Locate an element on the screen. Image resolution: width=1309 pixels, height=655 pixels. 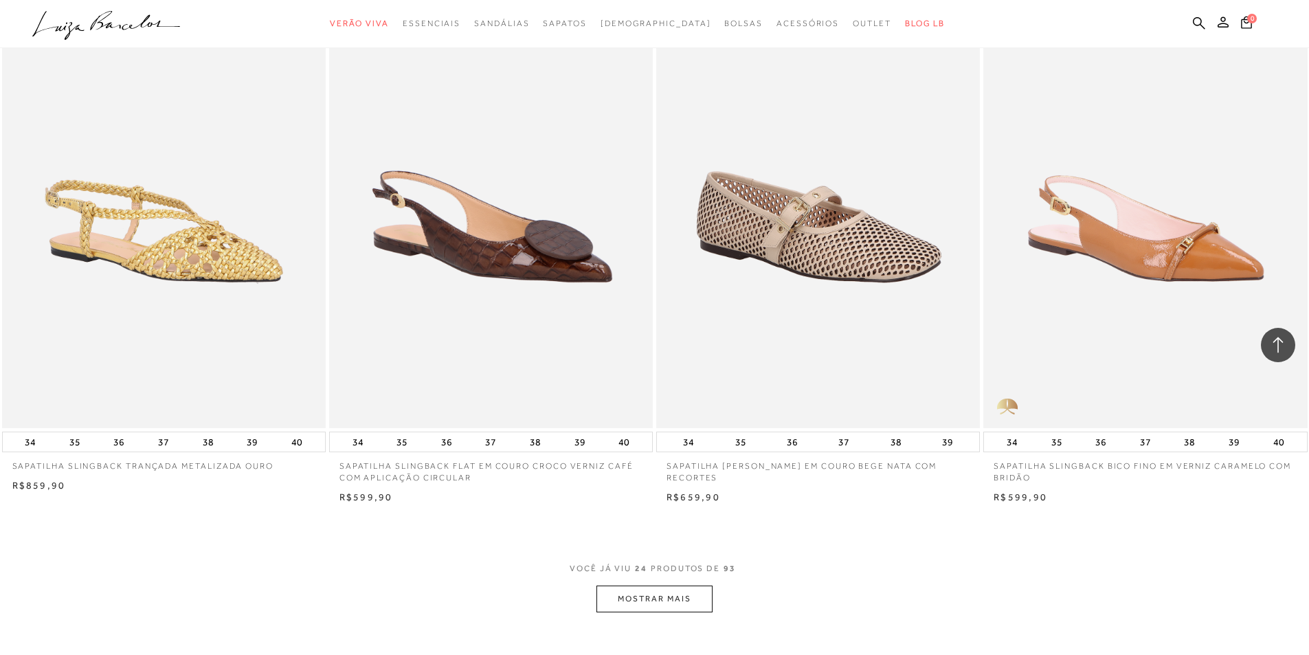
p: SAPATILHA SLINGBACK TRANÇADA METALIZADA OURO is located at coordinates (164, 462).